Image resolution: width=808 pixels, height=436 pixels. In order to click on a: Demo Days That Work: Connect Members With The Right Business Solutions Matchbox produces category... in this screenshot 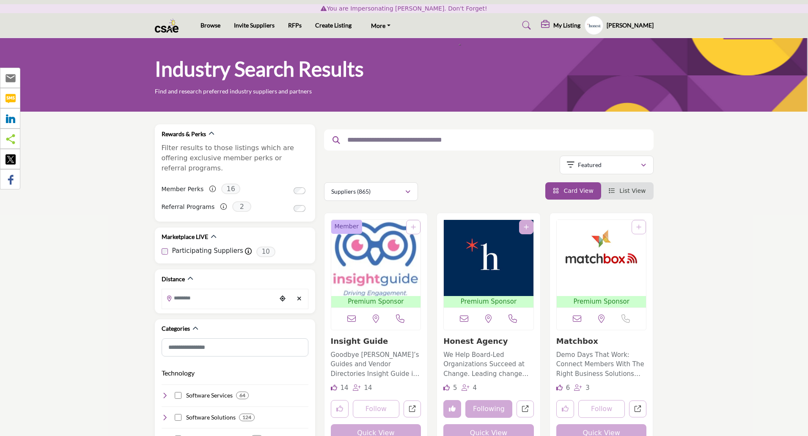, I will do `click(602, 363)`.